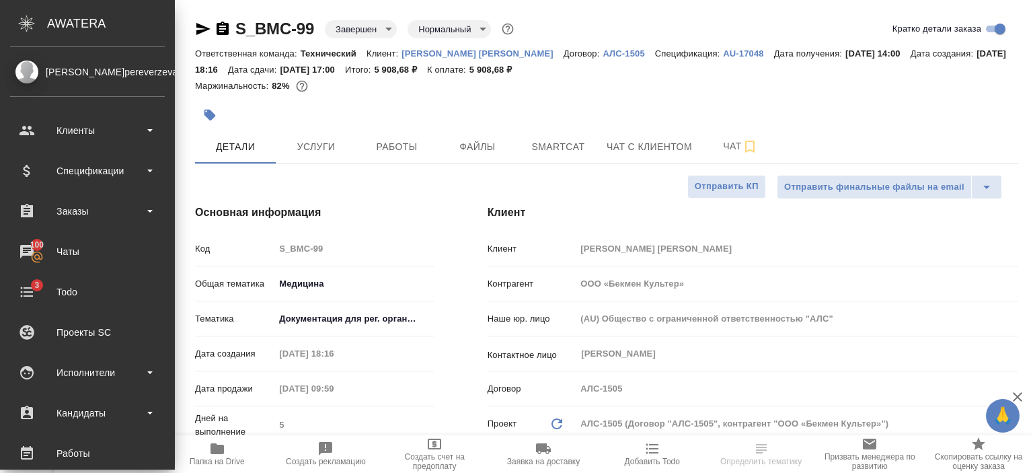  I want to click on p: 82%, so click(282, 85).